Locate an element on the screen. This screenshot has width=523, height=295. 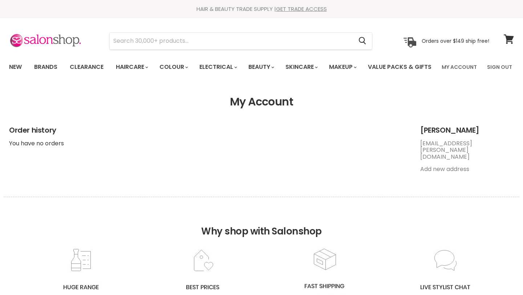
button: Search is located at coordinates (362, 41).